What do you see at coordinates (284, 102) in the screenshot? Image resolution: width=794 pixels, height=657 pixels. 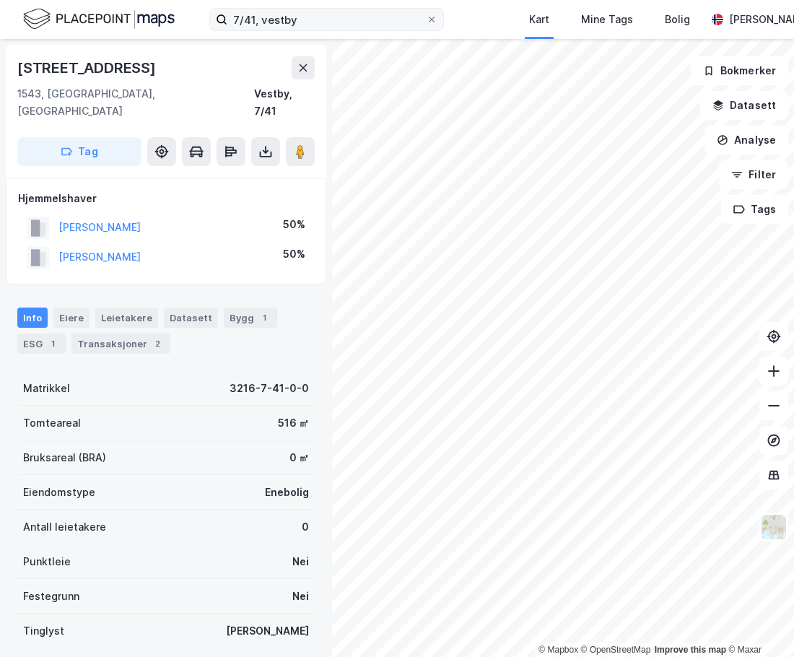 I see `div: Vestby, 7/41` at bounding box center [284, 102].